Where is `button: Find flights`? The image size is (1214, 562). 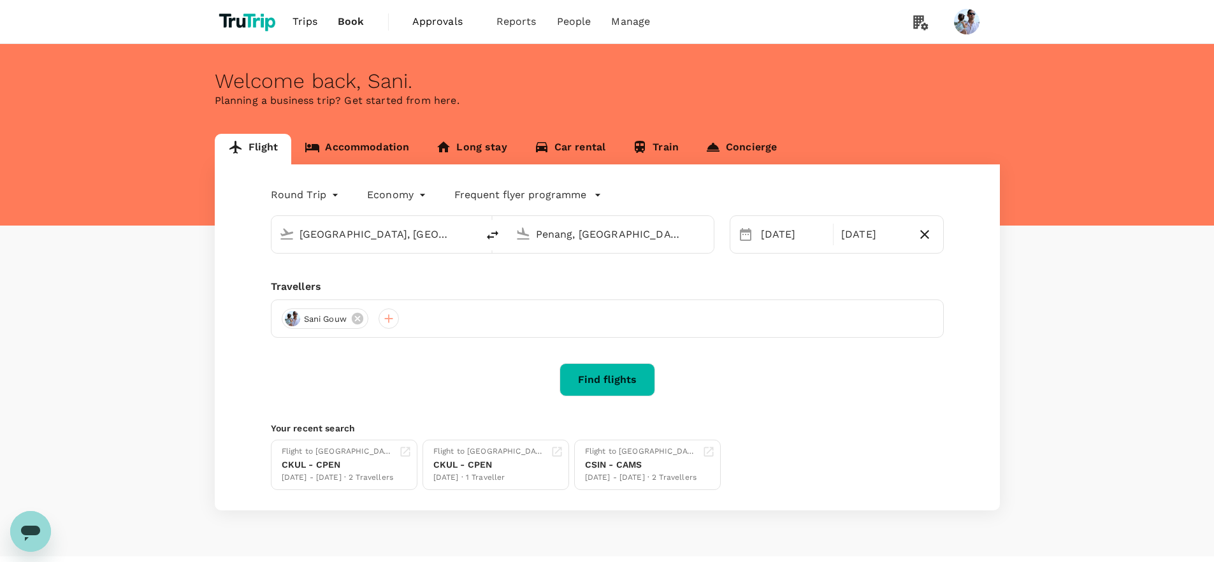
button: Find flights is located at coordinates (607, 380).